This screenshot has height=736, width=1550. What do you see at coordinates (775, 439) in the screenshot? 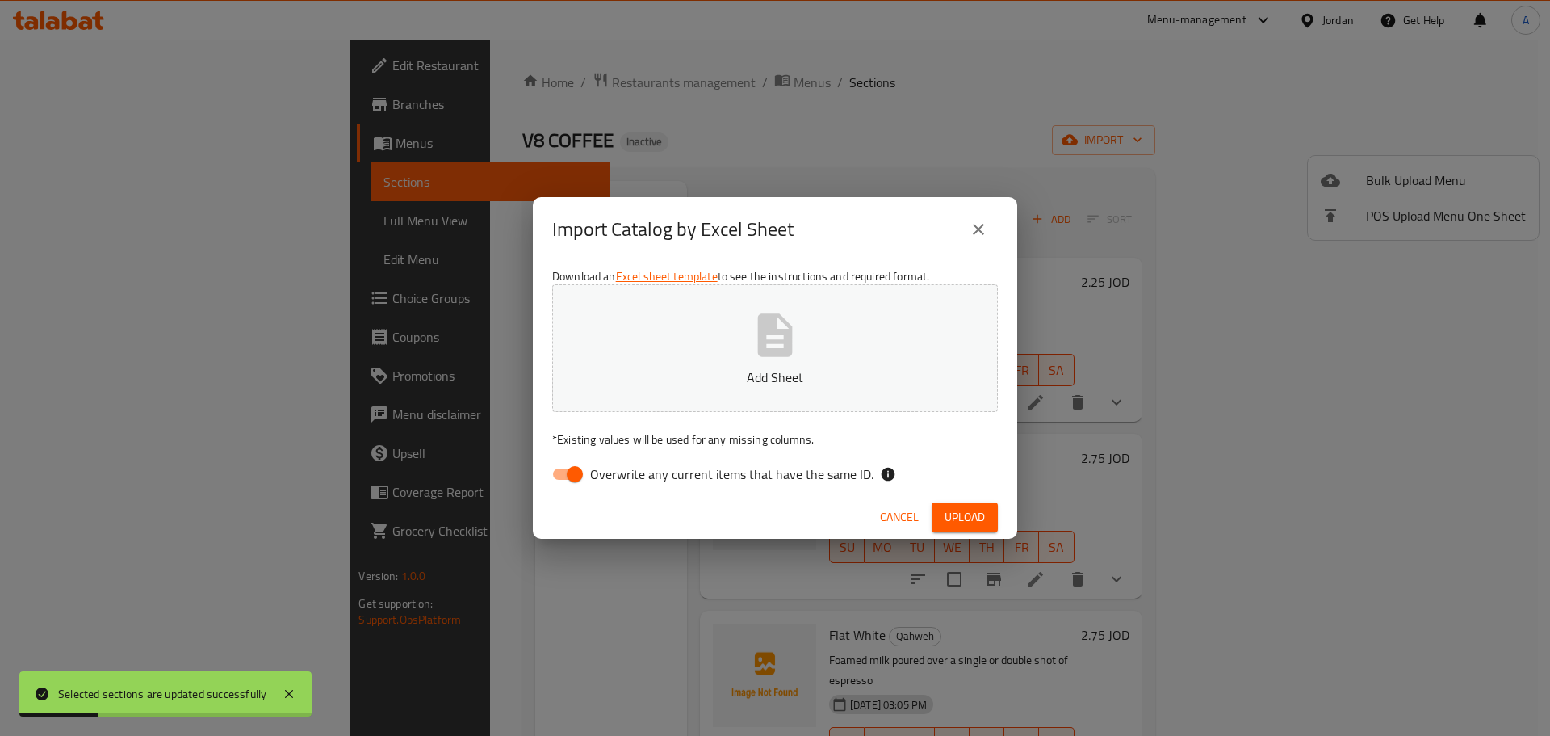
I see `p: Existing values will be used for any missing columns.` at bounding box center [775, 439].